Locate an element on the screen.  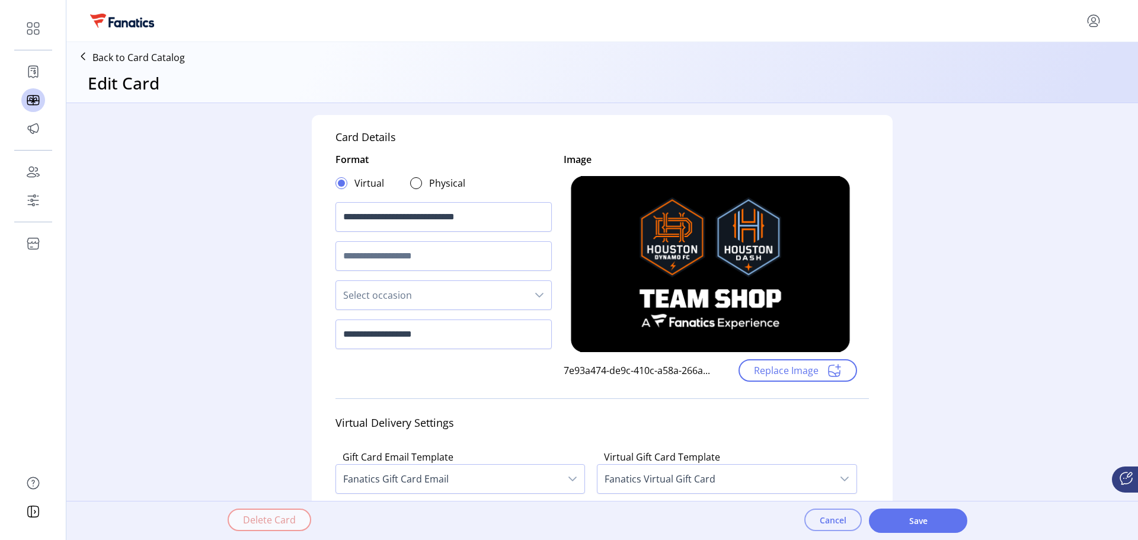
label: Physical is located at coordinates (447, 183).